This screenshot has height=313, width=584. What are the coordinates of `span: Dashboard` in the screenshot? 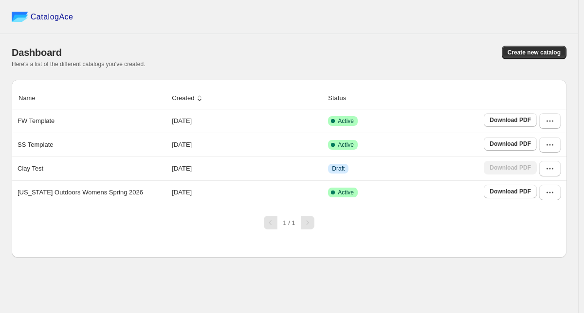 It's located at (36, 53).